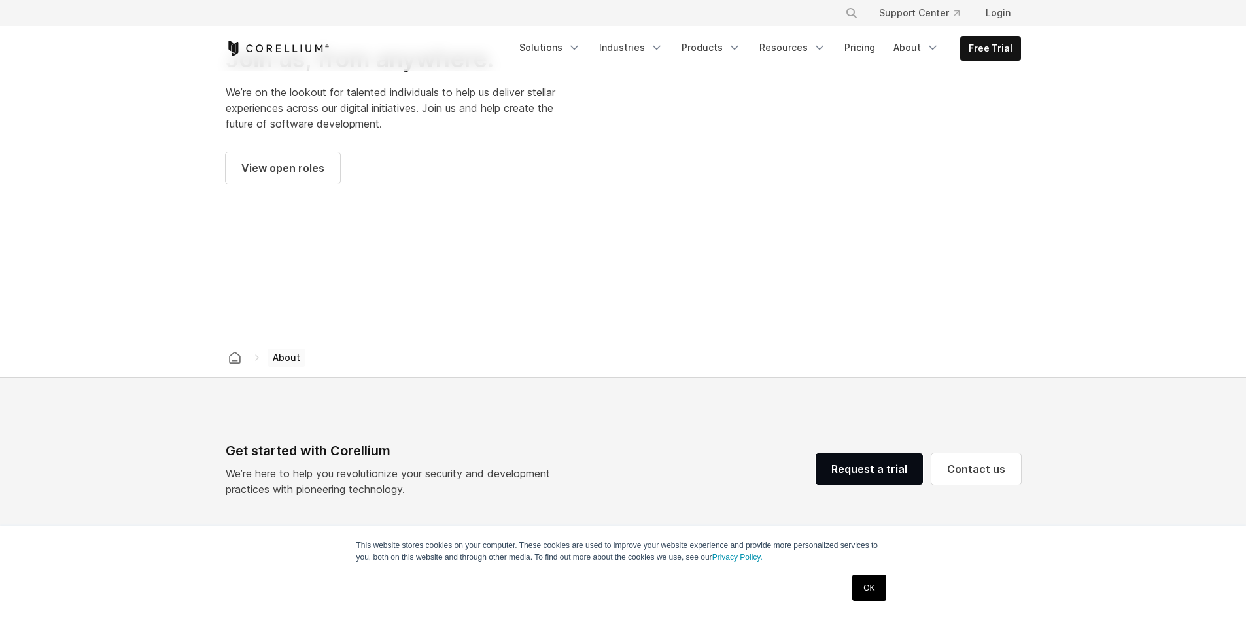 This screenshot has width=1246, height=618. I want to click on a: Free Trial, so click(990, 48).